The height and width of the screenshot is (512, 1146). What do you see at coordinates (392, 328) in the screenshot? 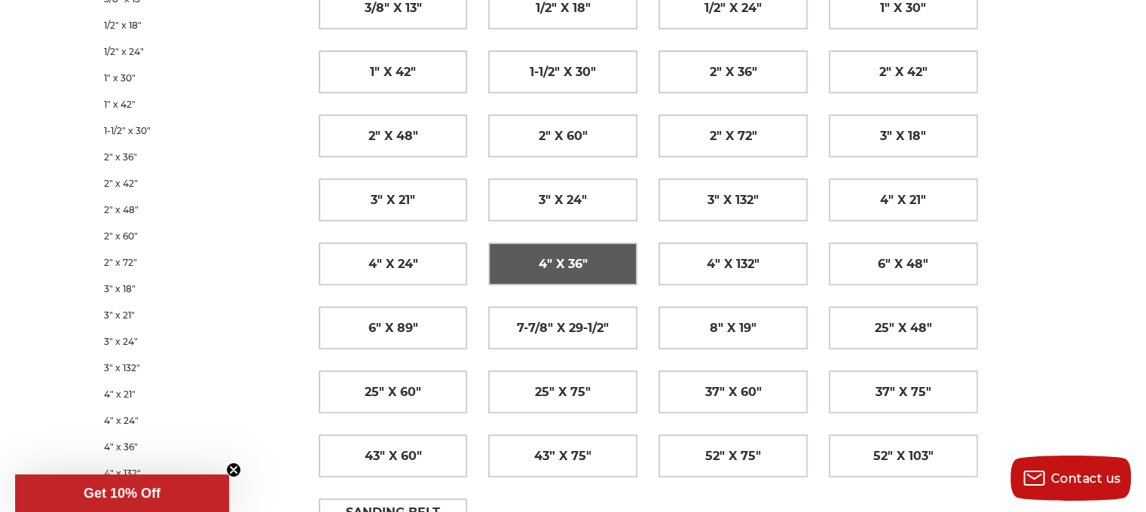
I see `span: 6" x 89"` at bounding box center [392, 328].